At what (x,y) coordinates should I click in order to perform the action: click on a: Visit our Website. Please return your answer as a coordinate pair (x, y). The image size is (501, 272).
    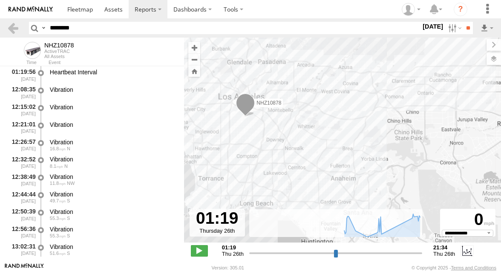
    Looking at the image, I should click on (24, 267).